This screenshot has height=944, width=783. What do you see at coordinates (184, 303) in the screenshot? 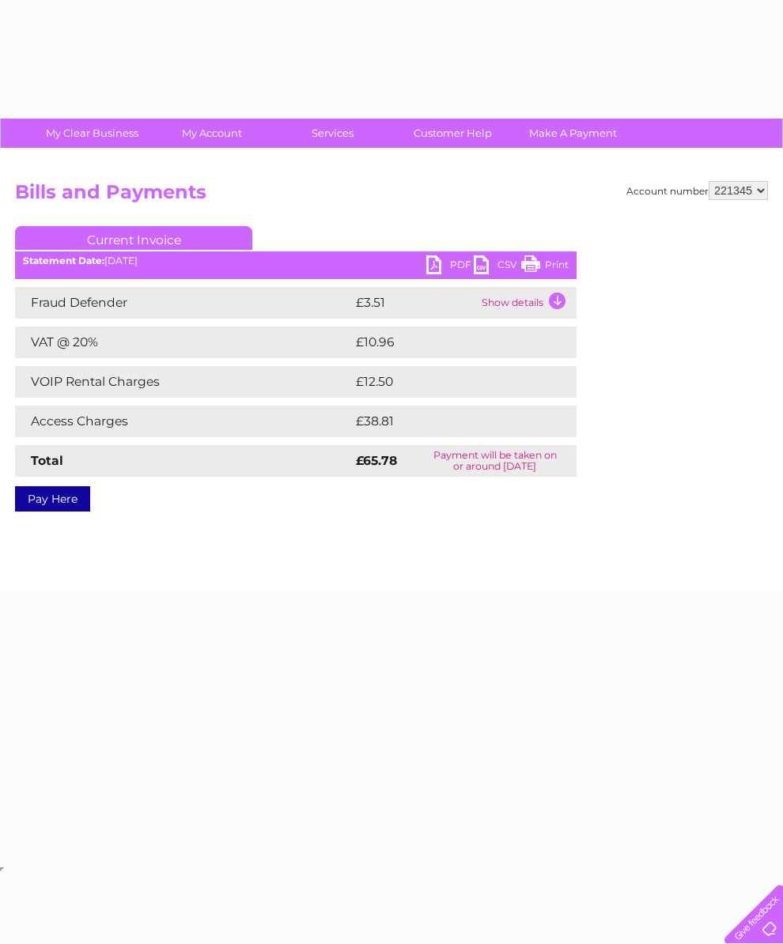
I see `td: Fraud Defender` at bounding box center [184, 303].